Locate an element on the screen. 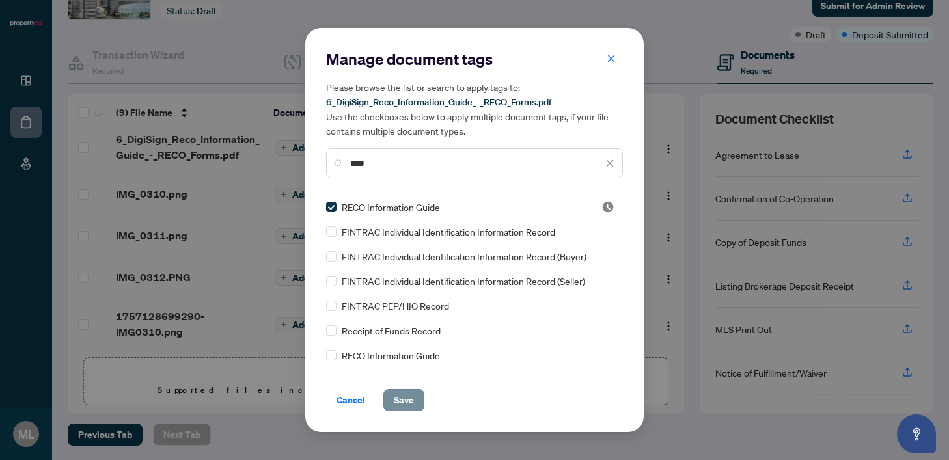 The height and width of the screenshot is (460, 949). span: Cancel is located at coordinates (351, 400).